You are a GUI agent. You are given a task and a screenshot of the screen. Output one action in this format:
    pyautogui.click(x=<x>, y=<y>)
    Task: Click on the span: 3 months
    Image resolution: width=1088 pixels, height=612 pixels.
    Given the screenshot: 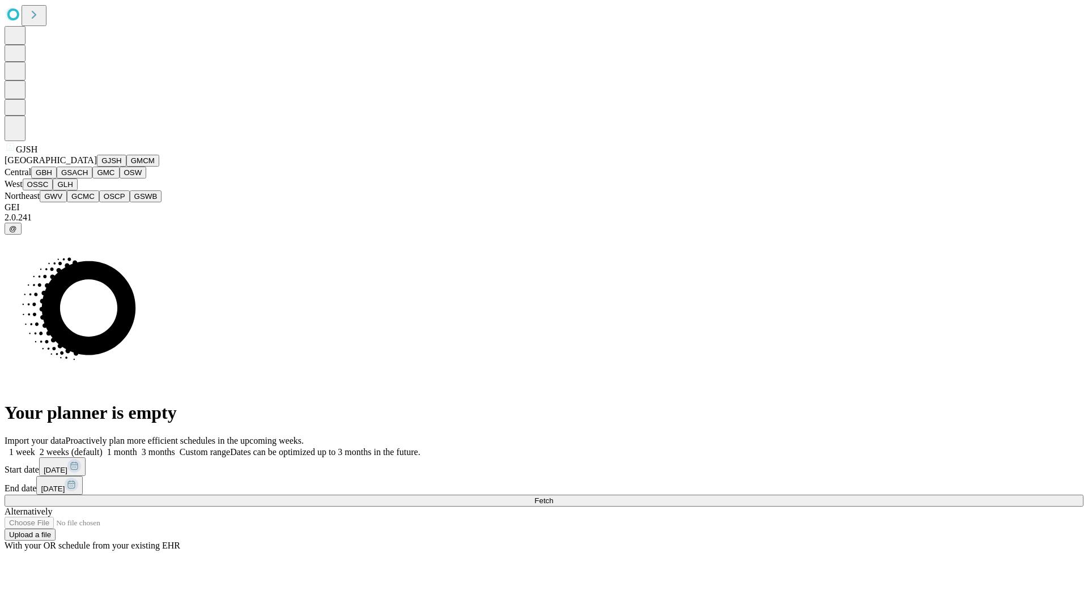 What is the action you would take?
    pyautogui.click(x=158, y=452)
    